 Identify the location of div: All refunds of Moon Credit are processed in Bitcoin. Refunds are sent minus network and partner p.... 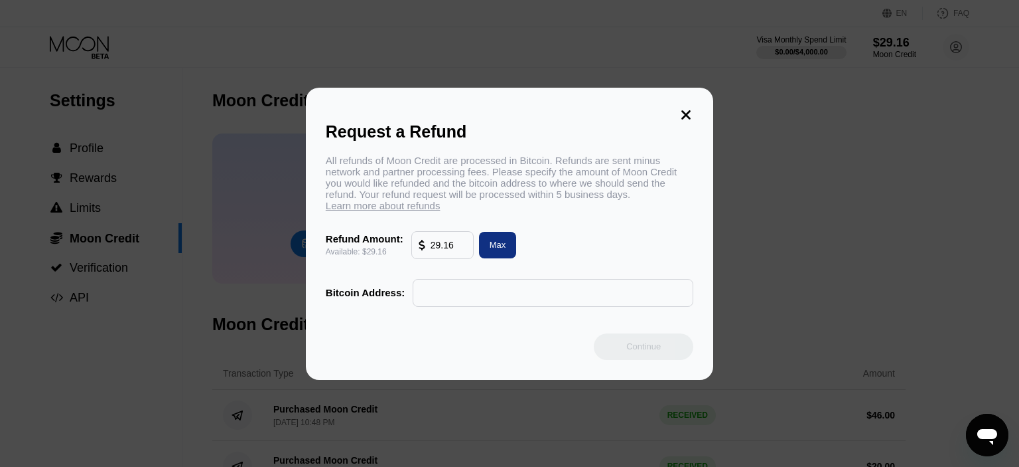
(510, 182).